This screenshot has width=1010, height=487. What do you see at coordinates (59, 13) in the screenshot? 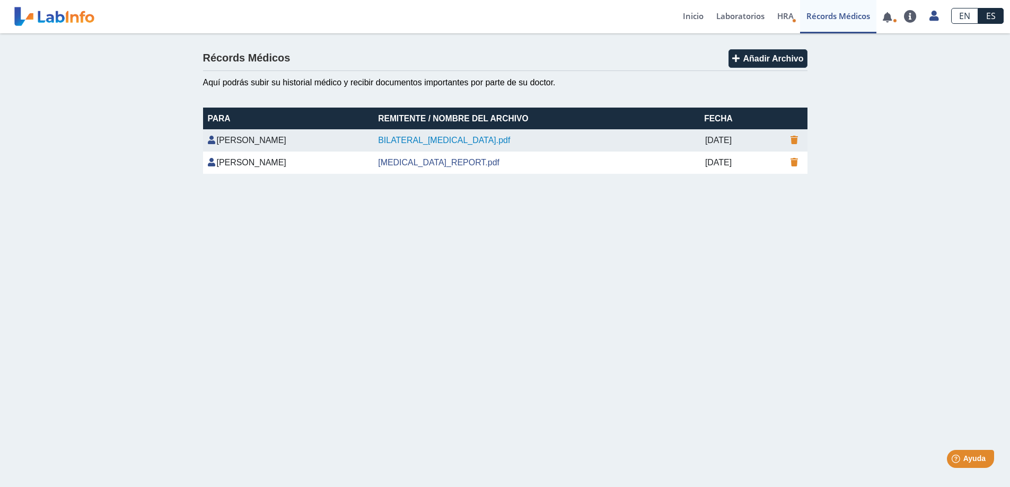
I see `span: Ayuda` at bounding box center [59, 13].